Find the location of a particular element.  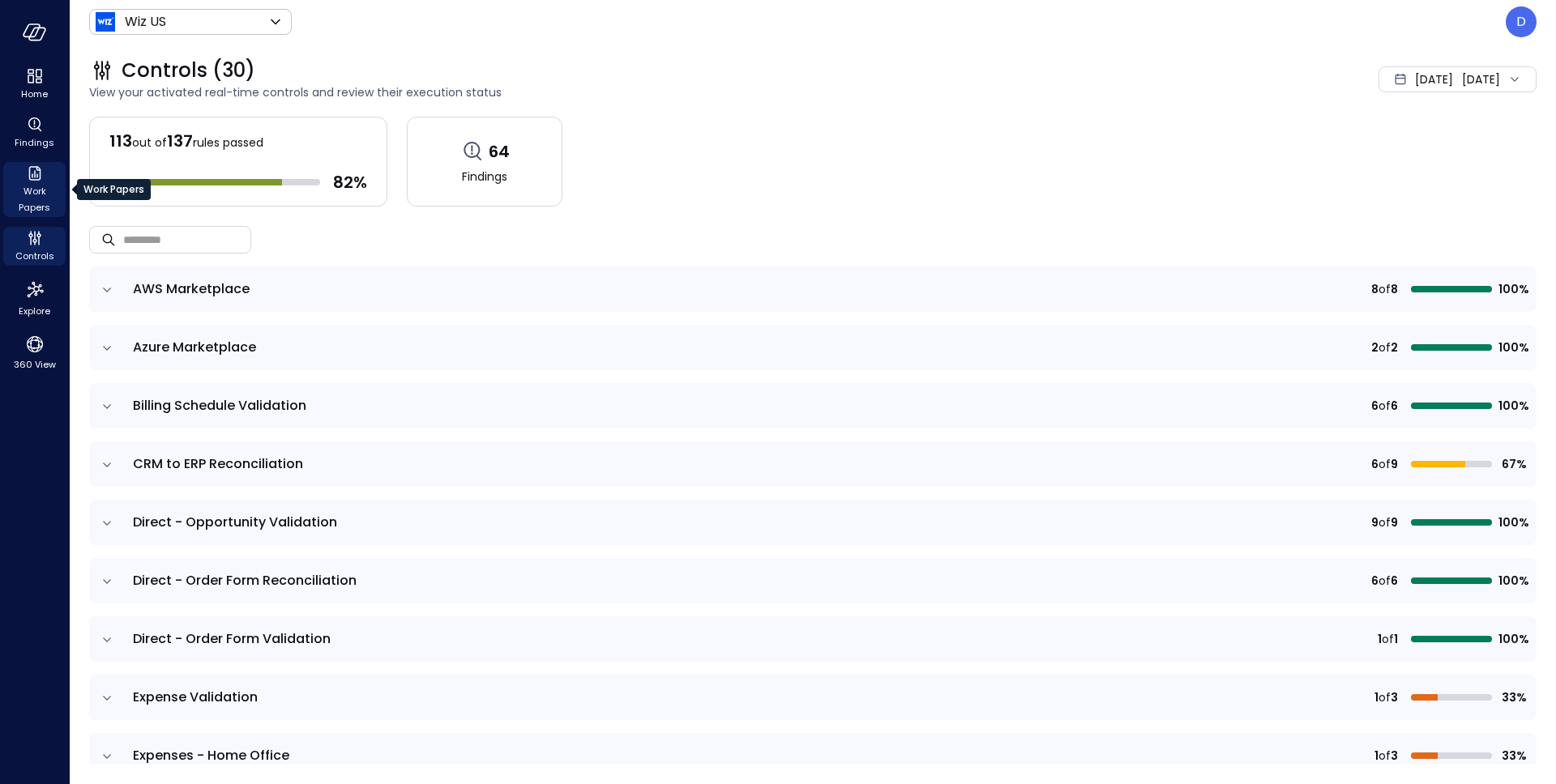

span: Expense Validation is located at coordinates (196, 697).